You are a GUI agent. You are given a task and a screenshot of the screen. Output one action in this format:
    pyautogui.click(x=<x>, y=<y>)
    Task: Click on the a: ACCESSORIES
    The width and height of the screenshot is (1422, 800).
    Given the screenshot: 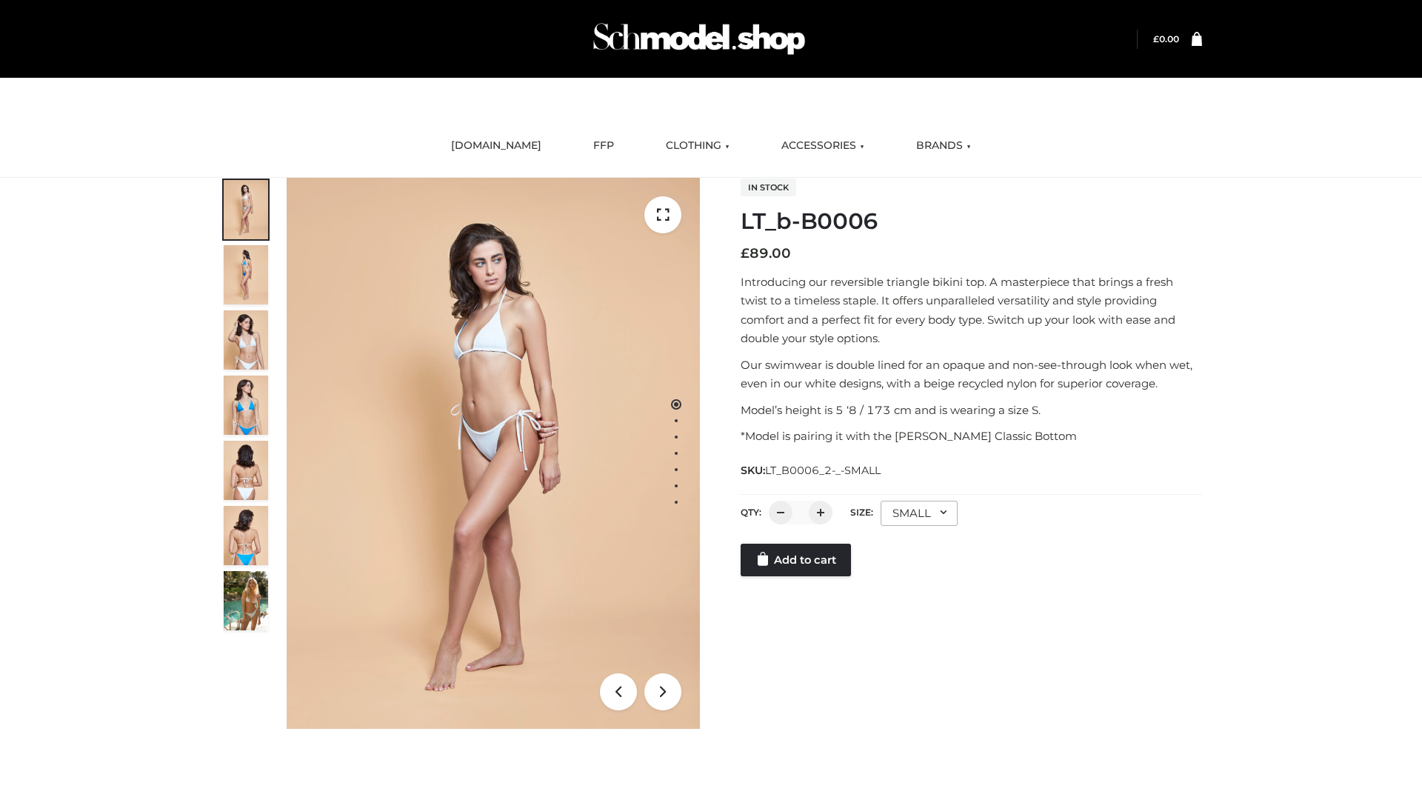 What is the action you would take?
    pyautogui.click(x=823, y=146)
    